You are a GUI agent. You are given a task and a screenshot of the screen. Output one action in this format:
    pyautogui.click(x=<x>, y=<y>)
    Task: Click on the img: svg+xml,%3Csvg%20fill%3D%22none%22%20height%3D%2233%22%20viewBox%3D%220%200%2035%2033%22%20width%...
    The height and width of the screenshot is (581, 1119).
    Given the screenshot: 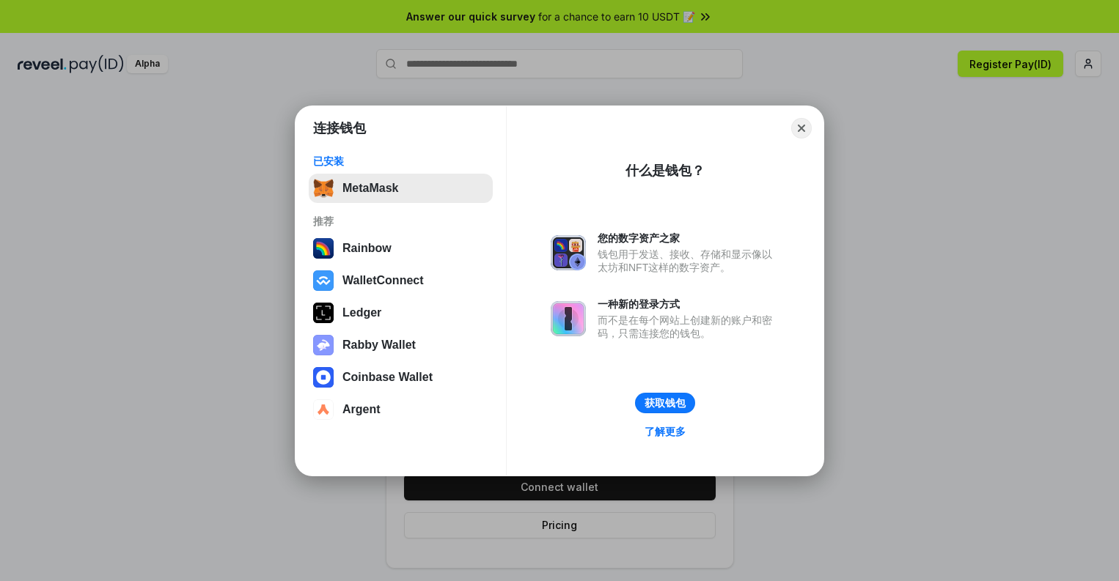 What is the action you would take?
    pyautogui.click(x=323, y=188)
    